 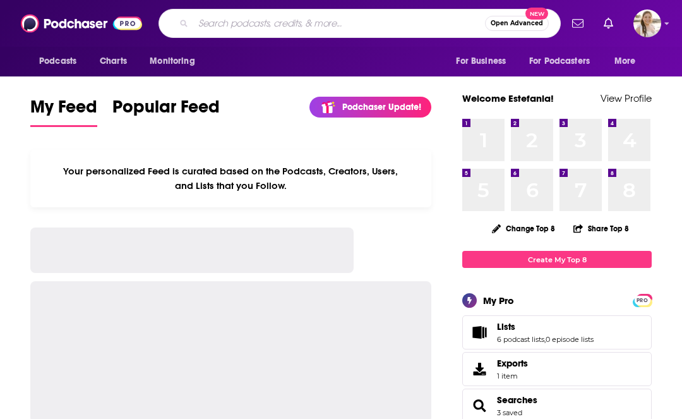 What do you see at coordinates (58, 61) in the screenshot?
I see `span: Podcasts` at bounding box center [58, 61].